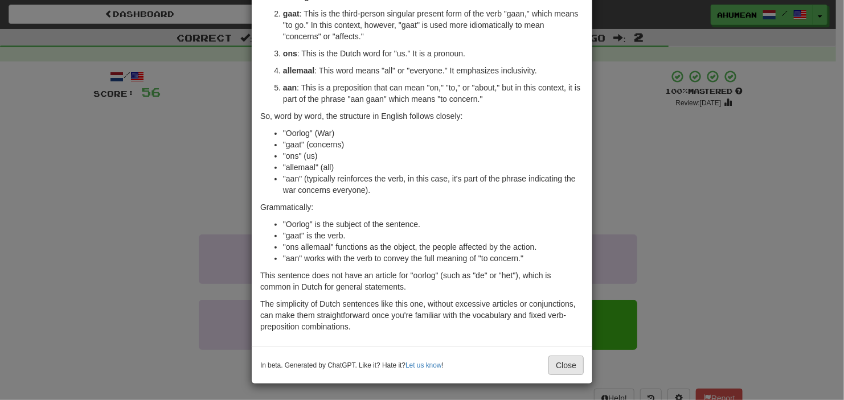  I want to click on strong: ons, so click(290, 54).